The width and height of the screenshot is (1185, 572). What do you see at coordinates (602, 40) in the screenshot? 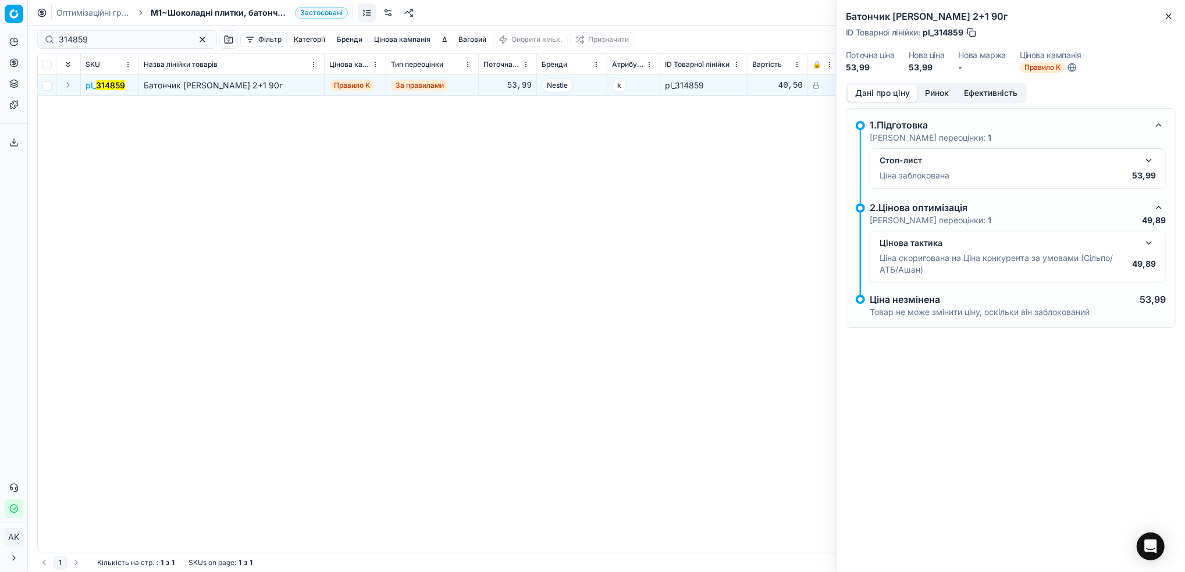
I see `button: Призначити` at bounding box center [602, 40].